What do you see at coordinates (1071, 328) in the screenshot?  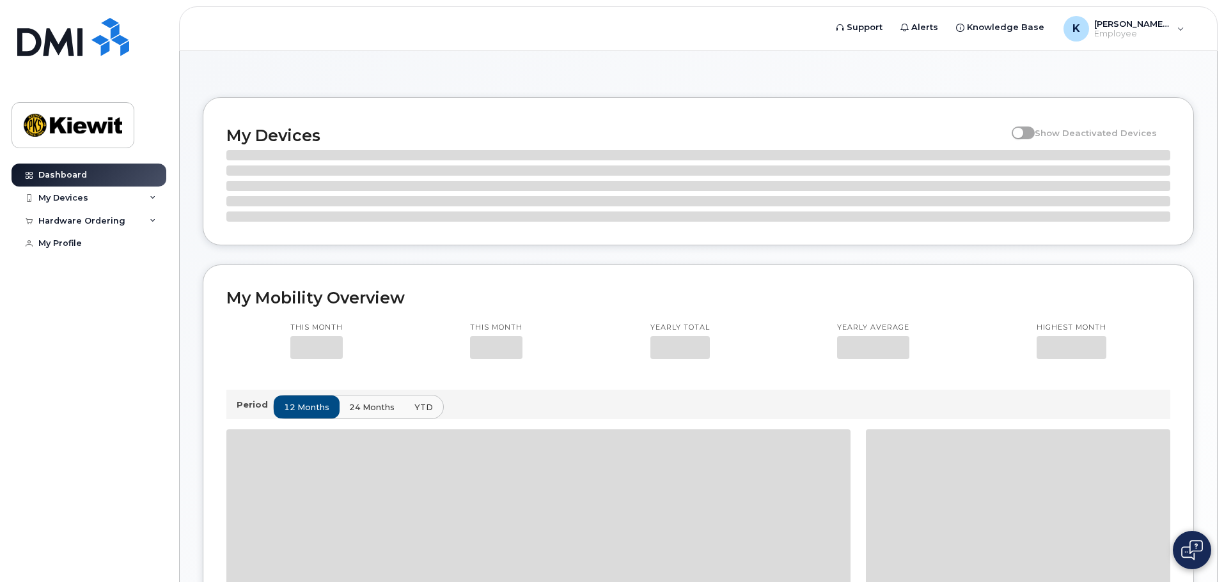 I see `p: Highest month` at bounding box center [1071, 328].